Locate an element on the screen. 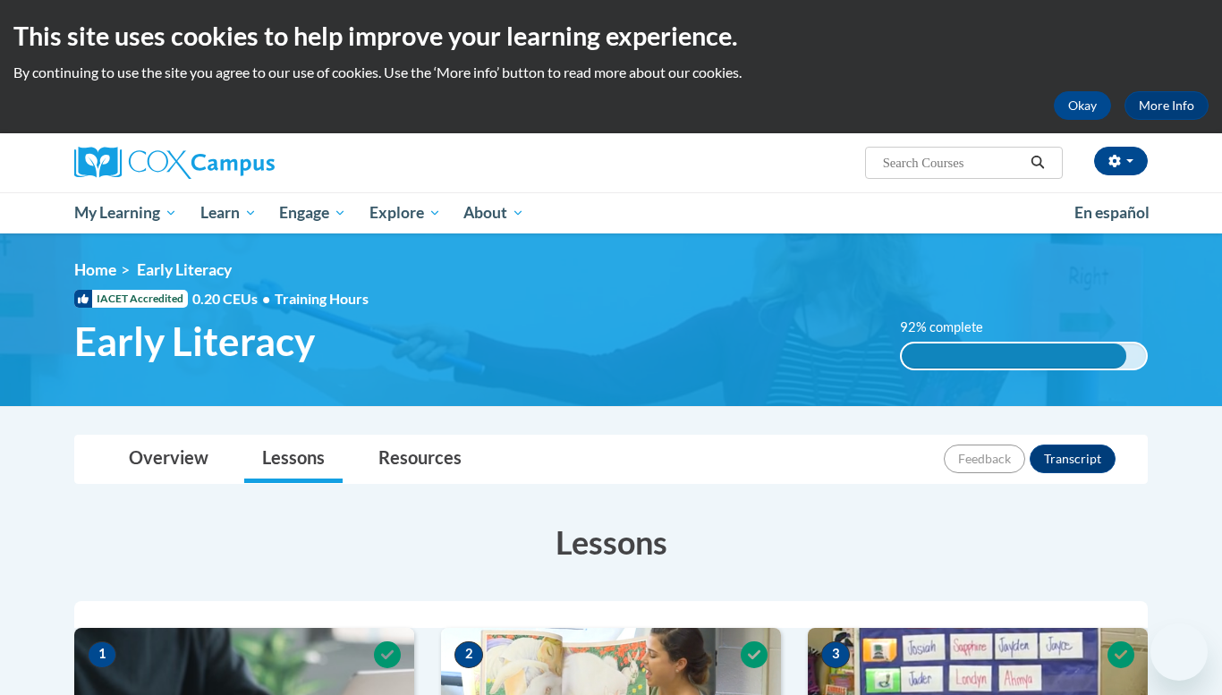 Image resolution: width=1222 pixels, height=695 pixels. span: Explore is located at coordinates (405, 213).